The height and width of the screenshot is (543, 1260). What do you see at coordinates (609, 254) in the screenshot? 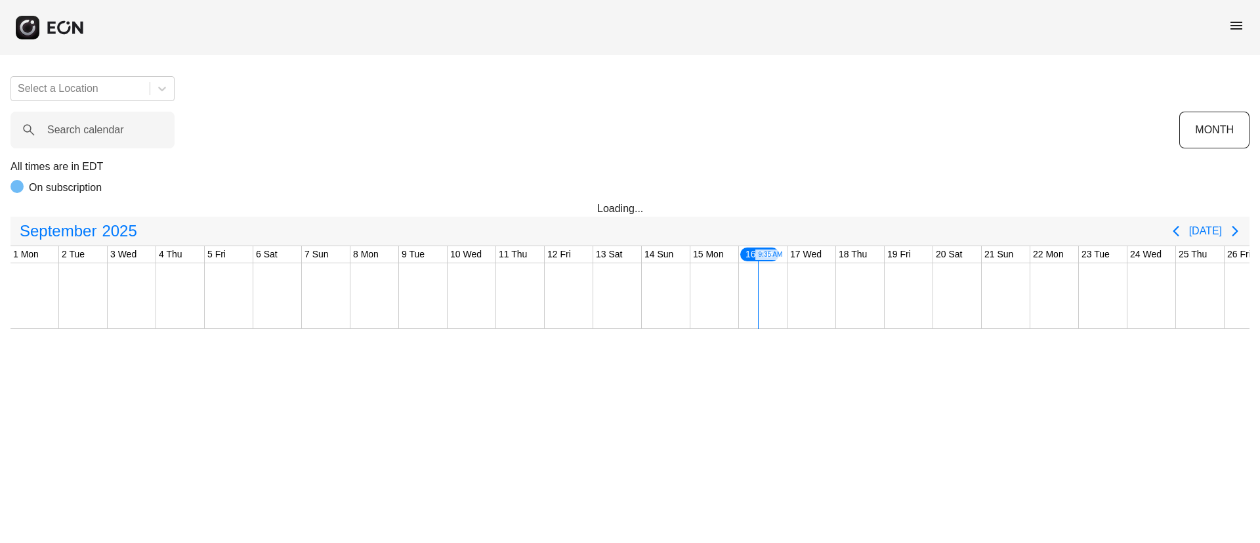
I see `div: 13 Sat` at bounding box center [609, 254].